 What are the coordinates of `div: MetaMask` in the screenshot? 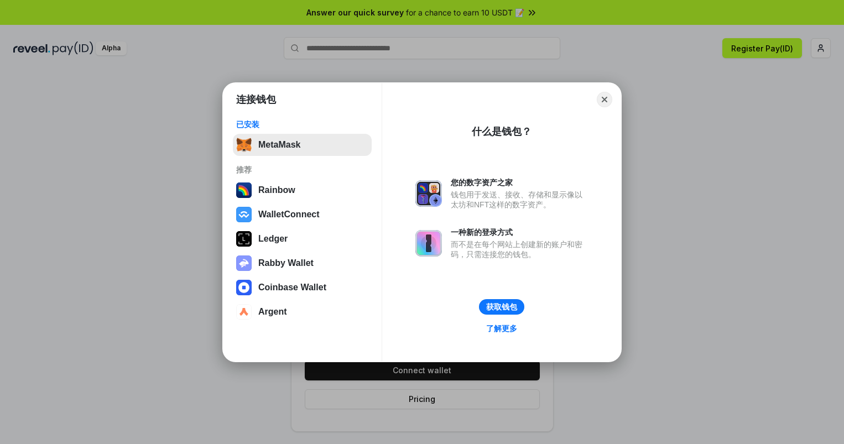 It's located at (279, 145).